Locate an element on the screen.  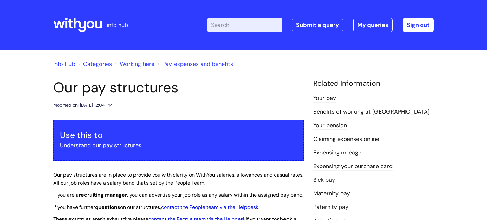
a: Pay, expenses and benefits is located at coordinates (197, 64).